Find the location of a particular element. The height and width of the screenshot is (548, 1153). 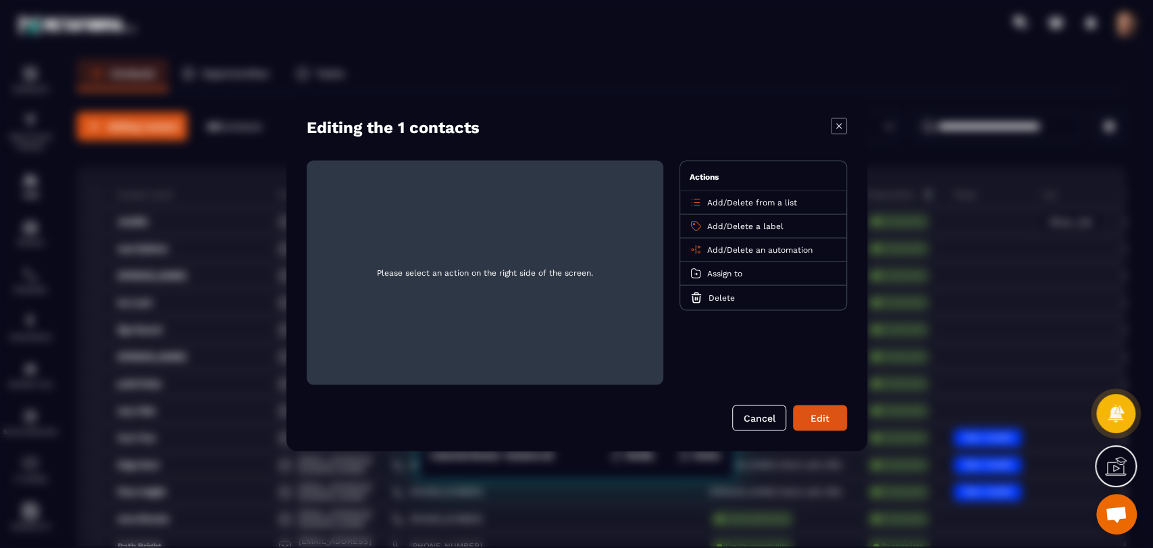

span: Delete an automation is located at coordinates (769, 249).